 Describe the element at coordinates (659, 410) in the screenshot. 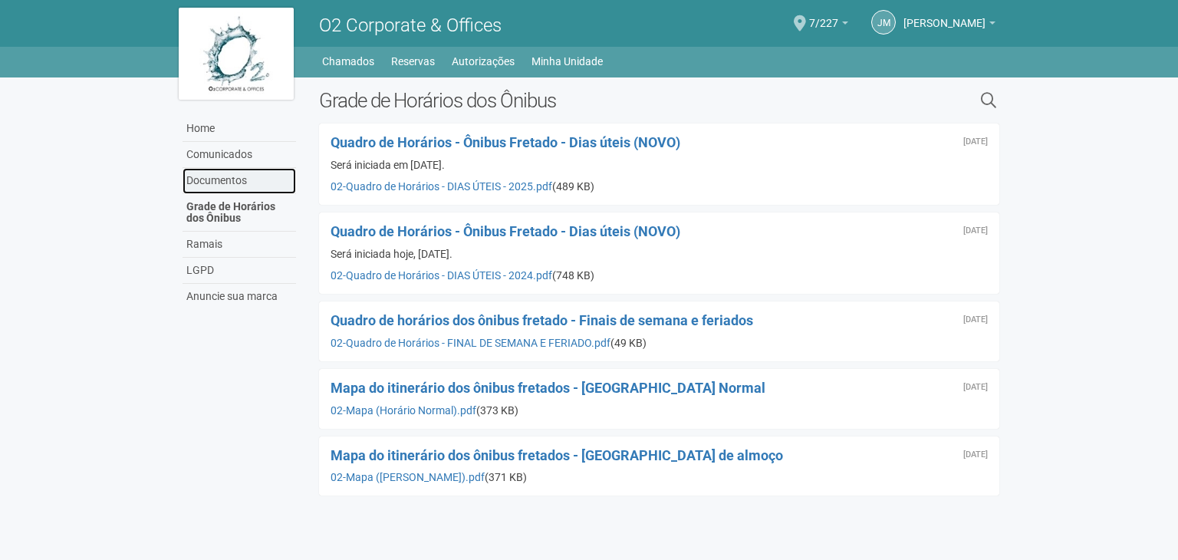

I see `div: (373 KB)` at that location.